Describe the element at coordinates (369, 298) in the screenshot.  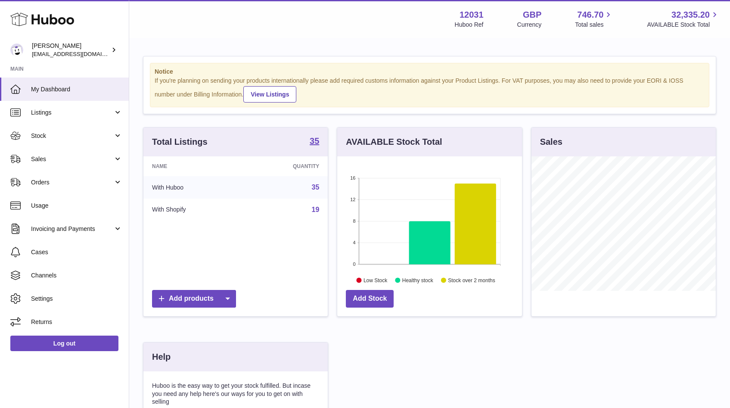
I see `a: Add Stock` at that location.